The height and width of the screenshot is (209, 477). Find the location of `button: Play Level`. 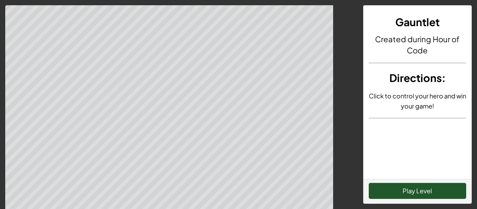

button: Play Level is located at coordinates (417, 191).